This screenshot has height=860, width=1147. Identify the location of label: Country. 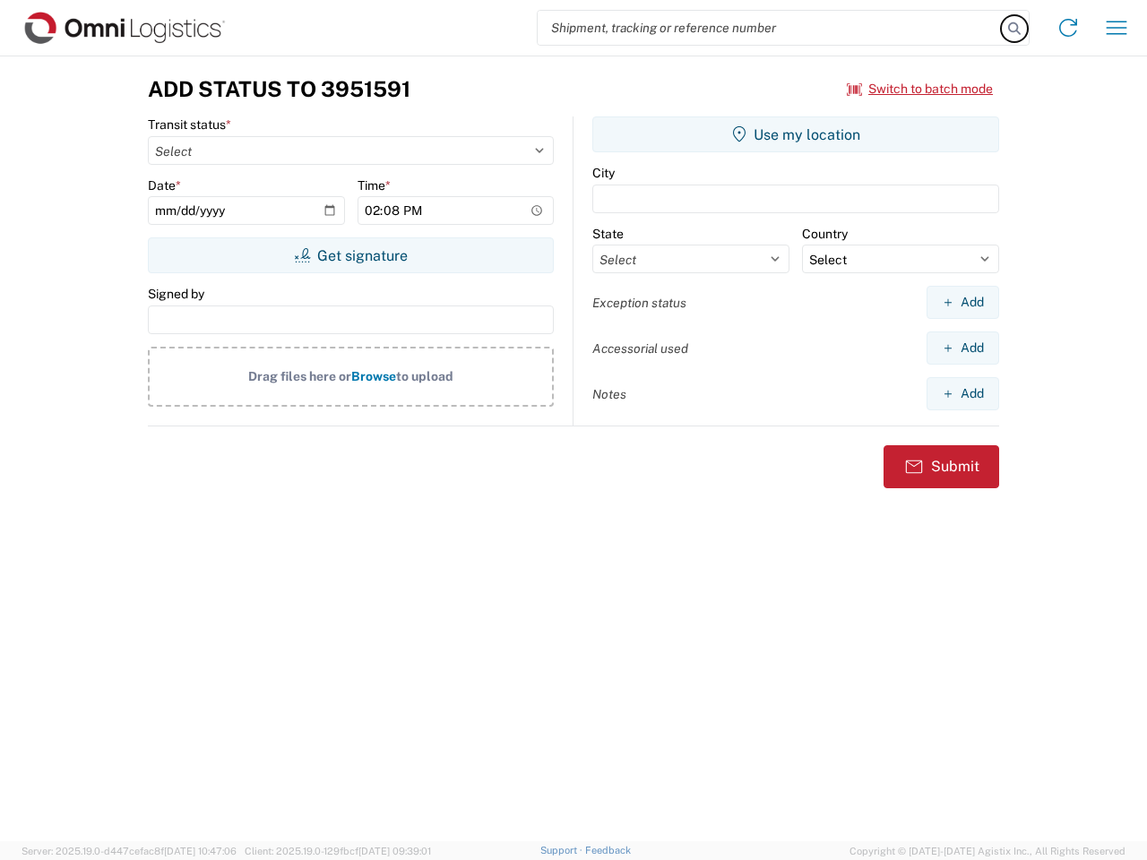
(824, 234).